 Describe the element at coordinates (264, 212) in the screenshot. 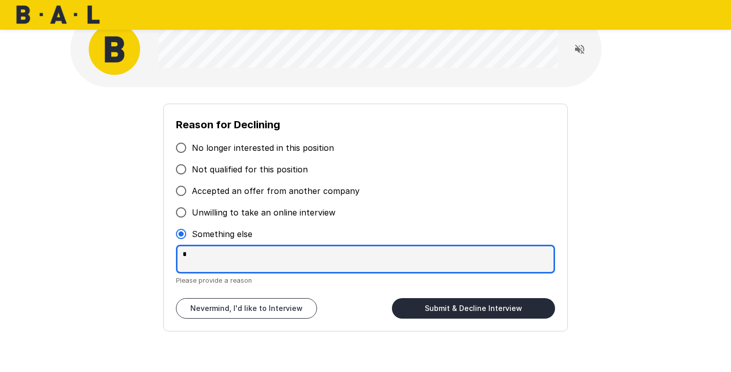

I see `span: Unwilling to take an online interview` at that location.